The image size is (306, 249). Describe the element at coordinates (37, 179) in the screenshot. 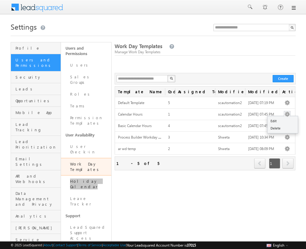

I see `span: API and Webhooks` at that location.